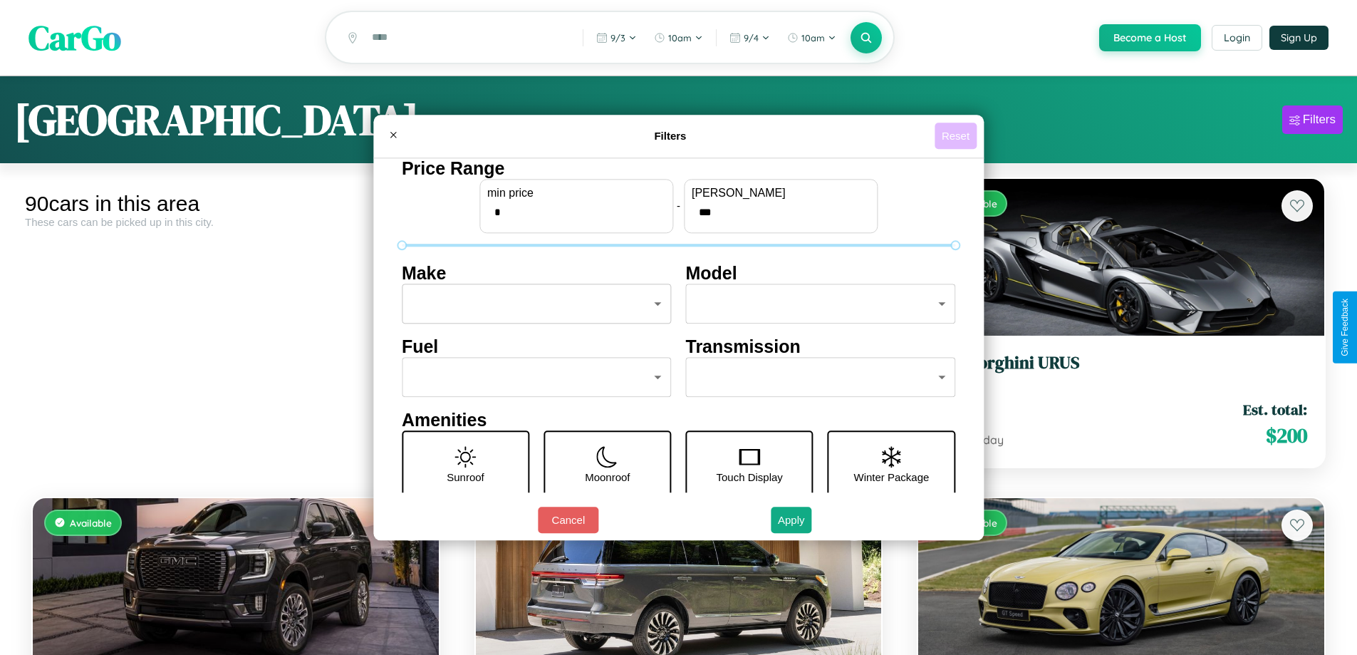 Image resolution: width=1357 pixels, height=655 pixels. I want to click on button: Sign Up, so click(1299, 38).